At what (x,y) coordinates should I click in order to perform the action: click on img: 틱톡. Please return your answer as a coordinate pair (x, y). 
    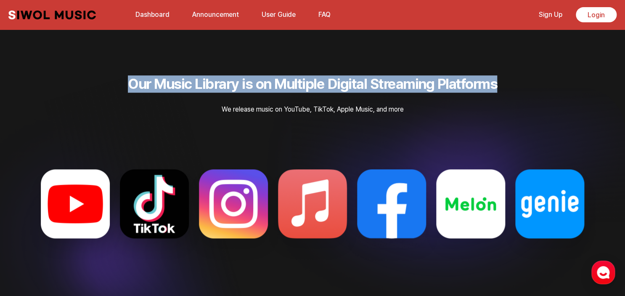
    Looking at the image, I should click on (154, 214).